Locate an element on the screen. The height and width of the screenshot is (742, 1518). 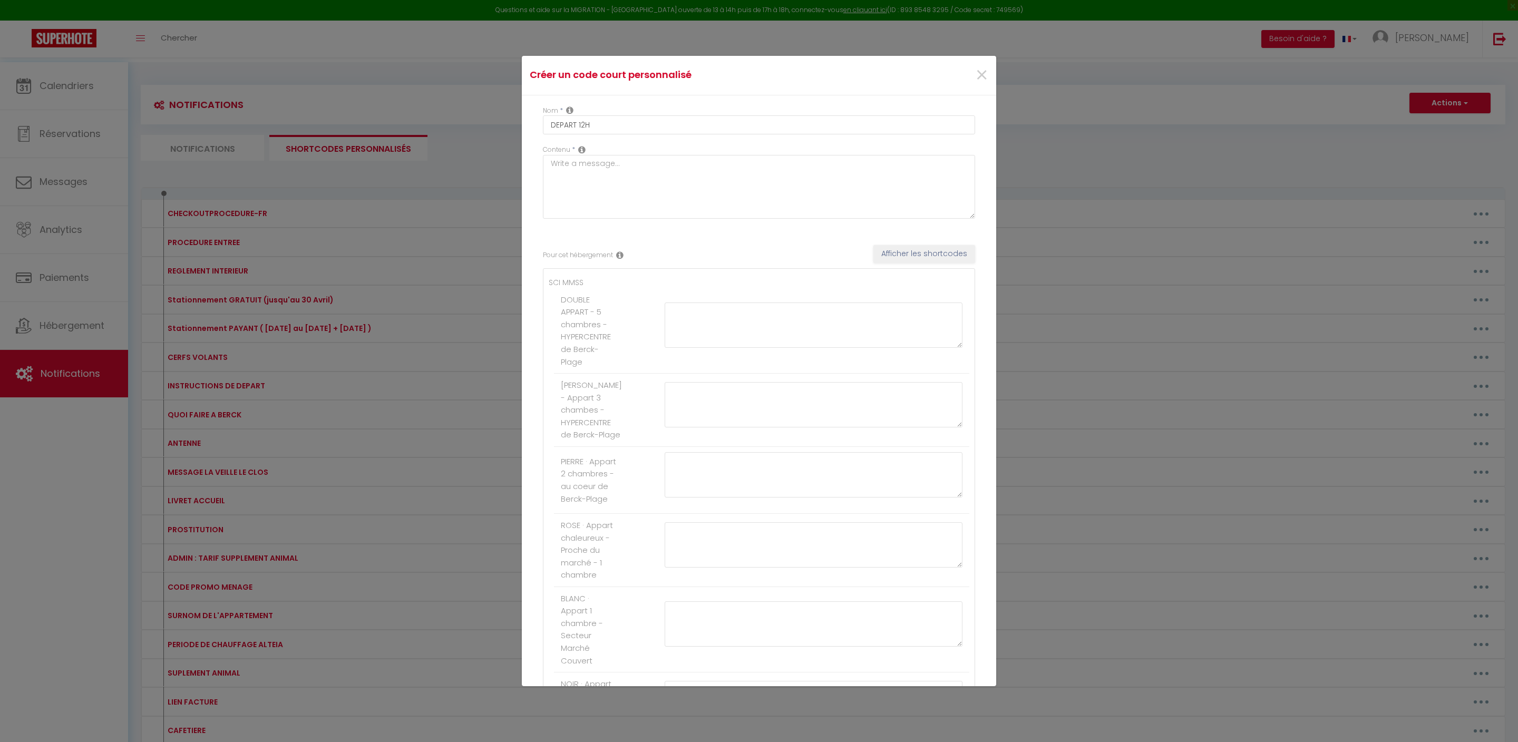
label: NOIR · Appart confort - 1 chambre - Proche du Marché is located at coordinates (588, 709).